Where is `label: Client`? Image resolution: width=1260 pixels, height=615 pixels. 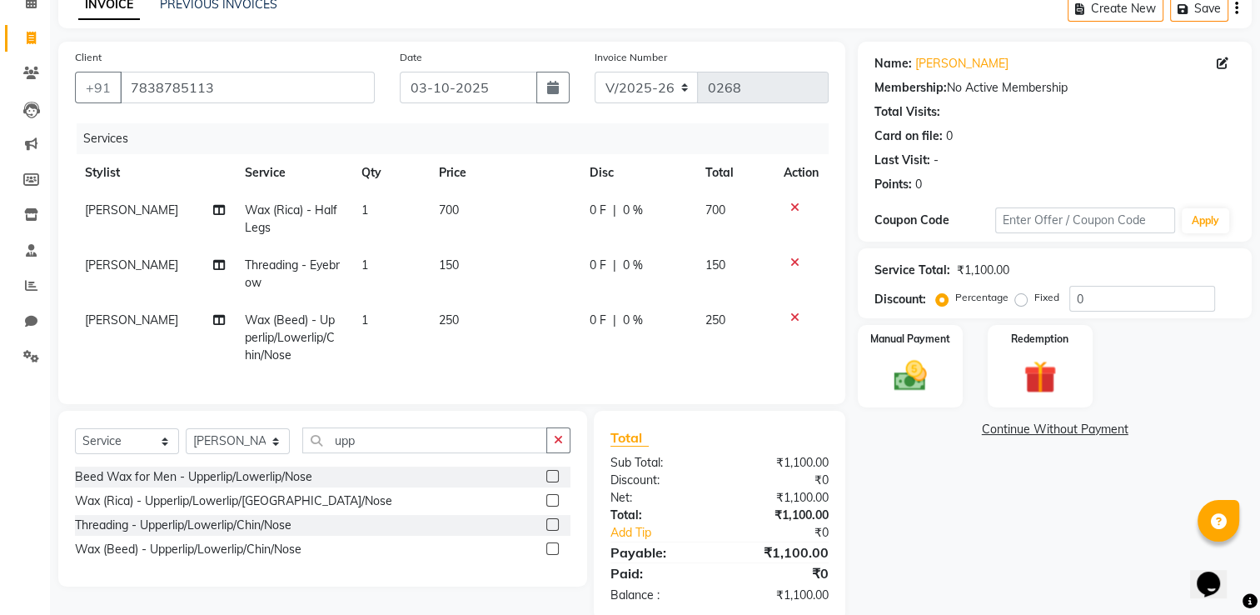 label: Client is located at coordinates (88, 57).